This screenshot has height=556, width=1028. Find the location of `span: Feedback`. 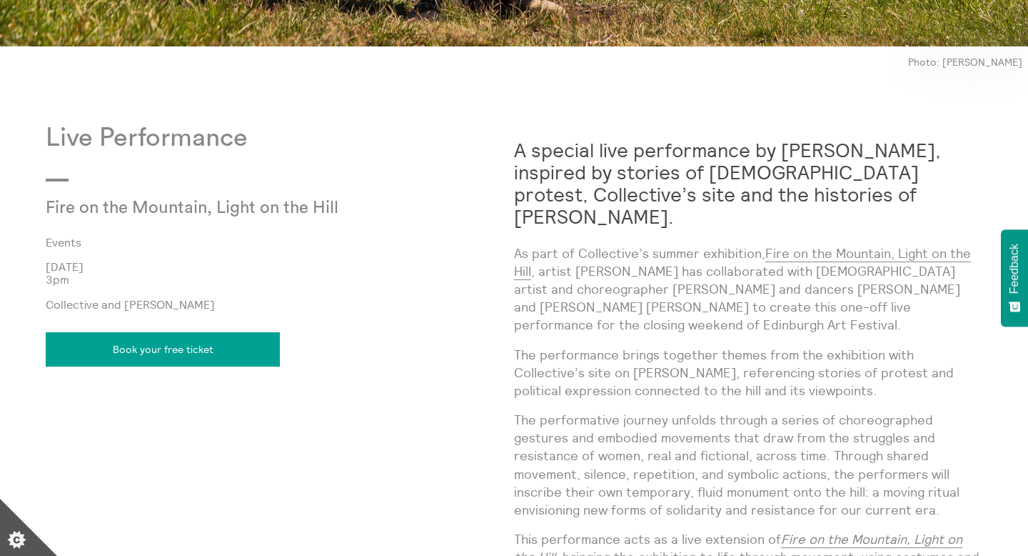

span: Feedback is located at coordinates (1015, 269).